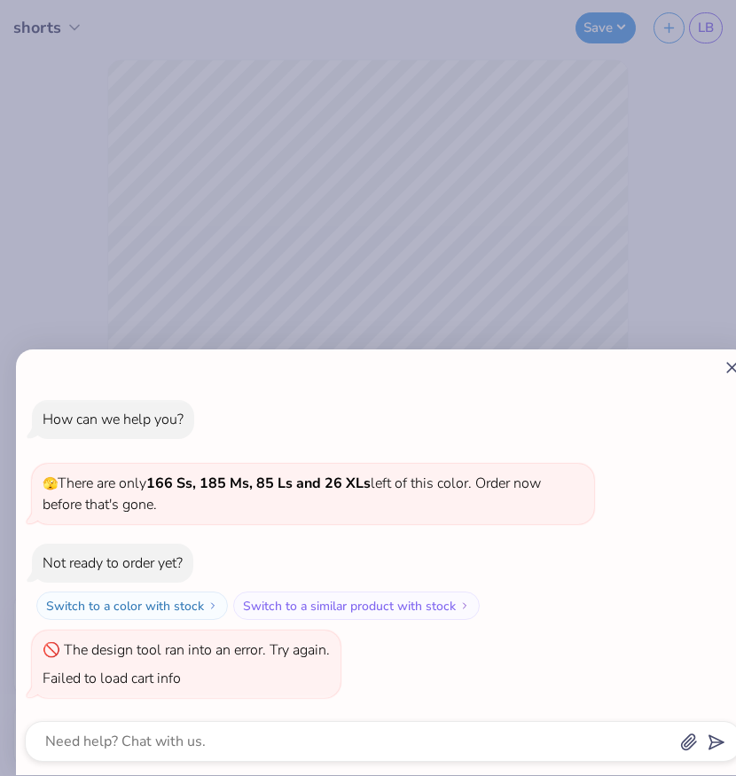  What do you see at coordinates (292, 494) in the screenshot?
I see `span: There are only left of this color. Order now before that's gone.` at bounding box center [292, 494].